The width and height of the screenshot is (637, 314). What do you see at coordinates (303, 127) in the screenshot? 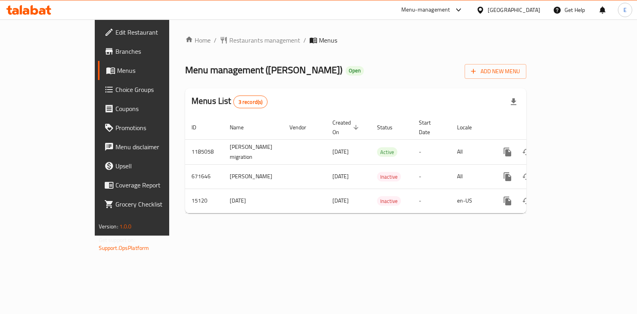
I see `span: Vendor` at bounding box center [303, 127].